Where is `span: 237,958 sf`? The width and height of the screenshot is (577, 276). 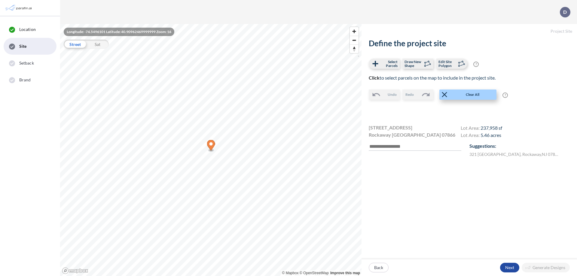 span: 237,958 sf is located at coordinates (492, 128).